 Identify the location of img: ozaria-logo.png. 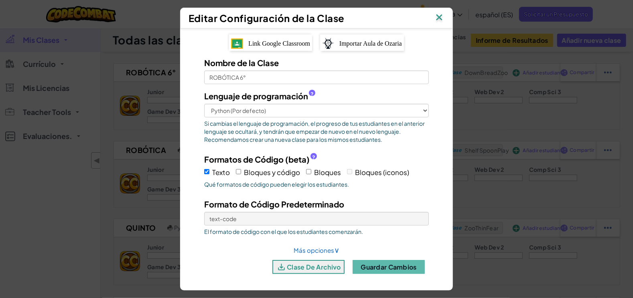
(328, 43).